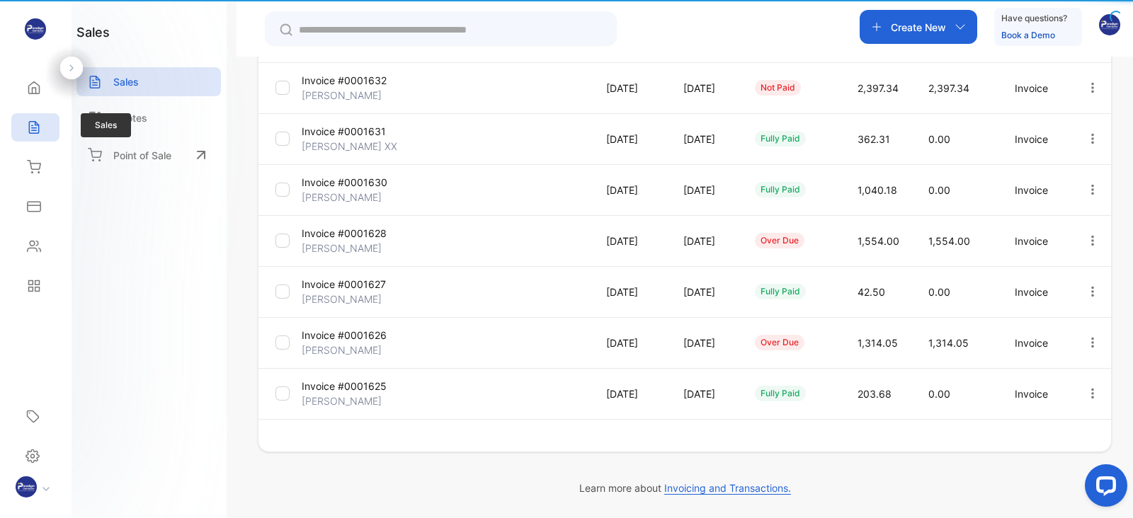 The width and height of the screenshot is (1133, 518). I want to click on a: Book a Demo, so click(1028, 35).